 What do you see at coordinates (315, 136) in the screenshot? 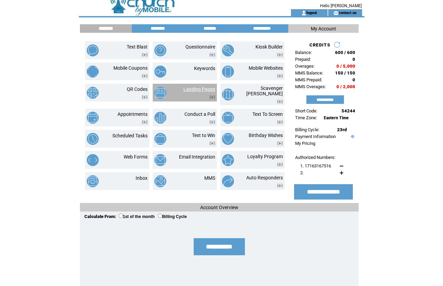
I see `a: Payment Information` at bounding box center [315, 136].